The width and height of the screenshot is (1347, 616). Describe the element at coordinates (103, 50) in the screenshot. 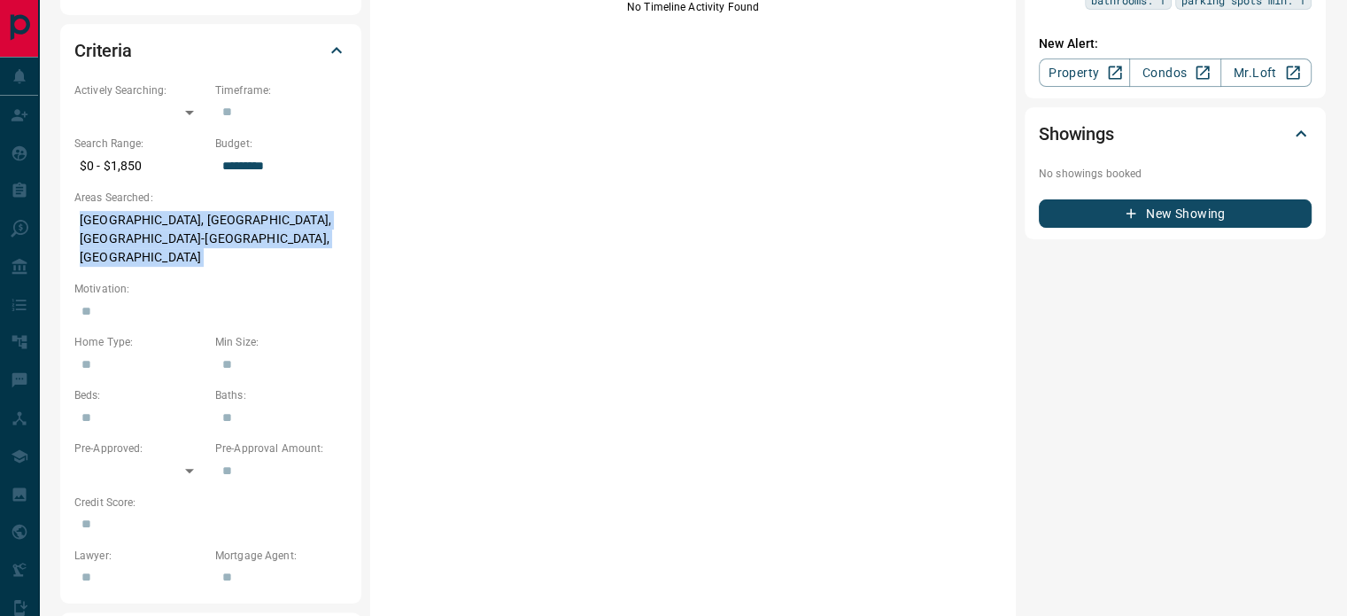

I see `h2: Criteria` at that location.